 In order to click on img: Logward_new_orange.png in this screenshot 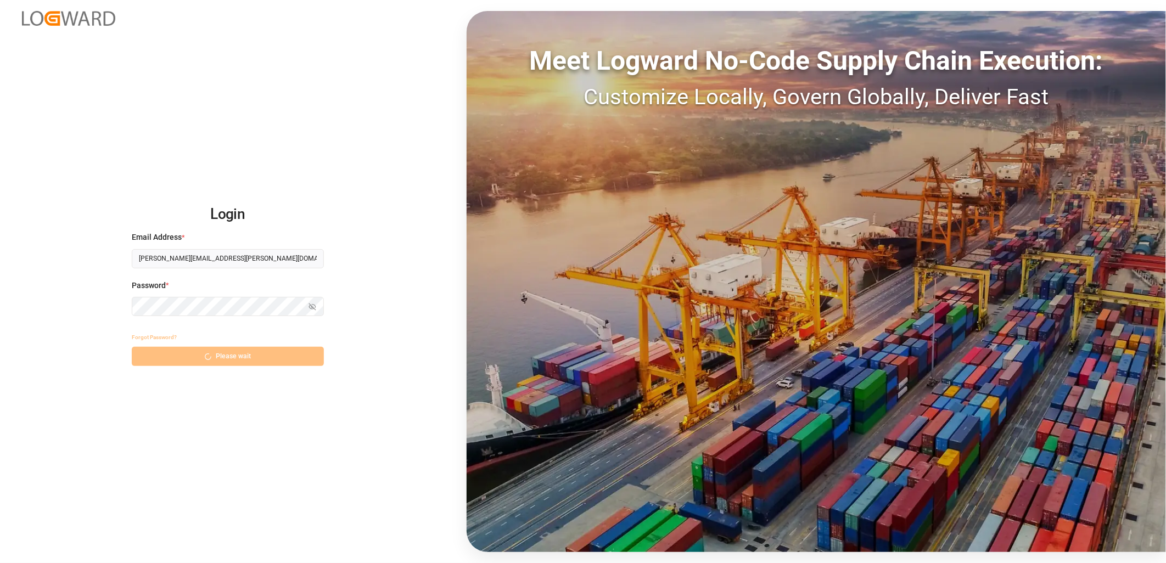, I will do `click(69, 18)`.